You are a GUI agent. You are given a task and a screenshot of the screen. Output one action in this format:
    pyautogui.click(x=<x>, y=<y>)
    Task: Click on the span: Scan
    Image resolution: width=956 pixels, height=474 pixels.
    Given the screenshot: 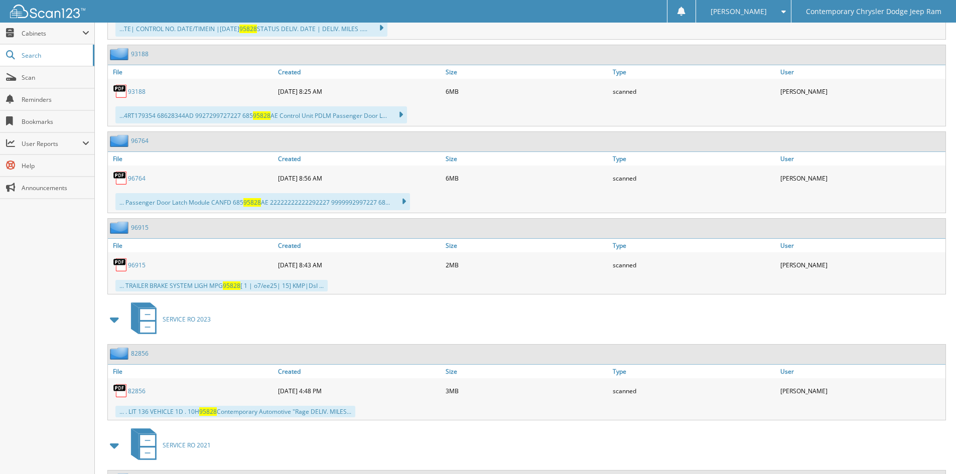 What is the action you would take?
    pyautogui.click(x=55, y=77)
    